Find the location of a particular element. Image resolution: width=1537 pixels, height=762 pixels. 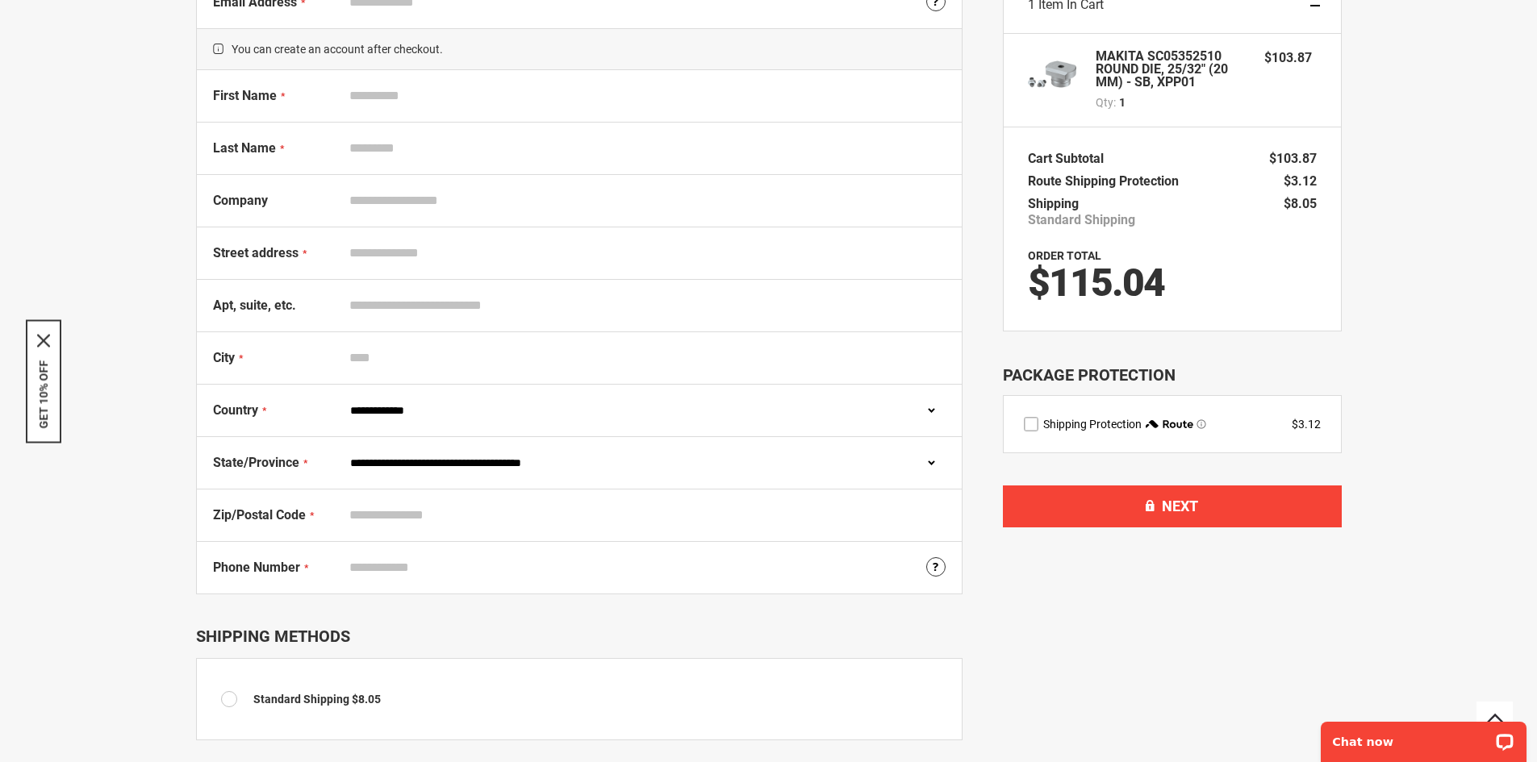

span: You can create an account after checkout. is located at coordinates (579, 49).